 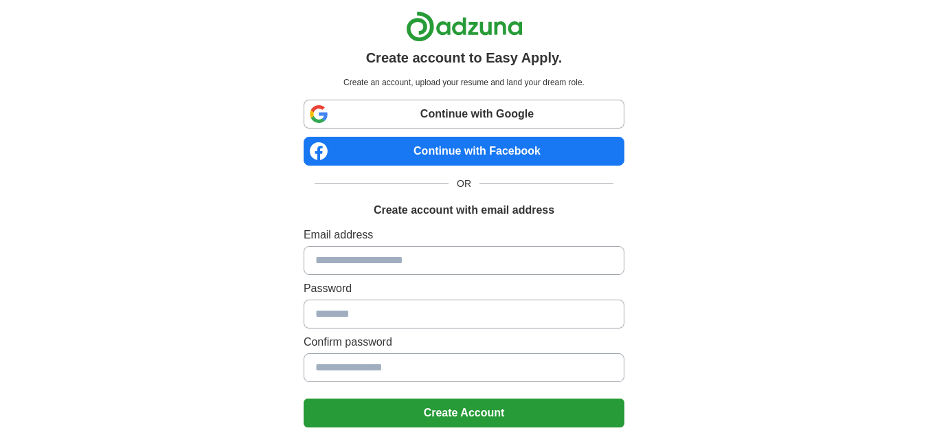 I want to click on img: Adzuna logo, so click(x=464, y=26).